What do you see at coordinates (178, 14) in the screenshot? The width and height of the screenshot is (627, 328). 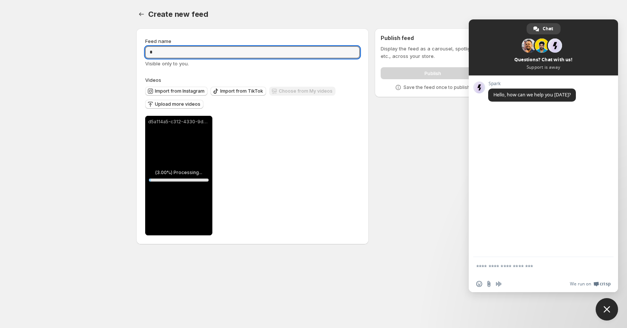 I see `span: Create new feed` at bounding box center [178, 14].